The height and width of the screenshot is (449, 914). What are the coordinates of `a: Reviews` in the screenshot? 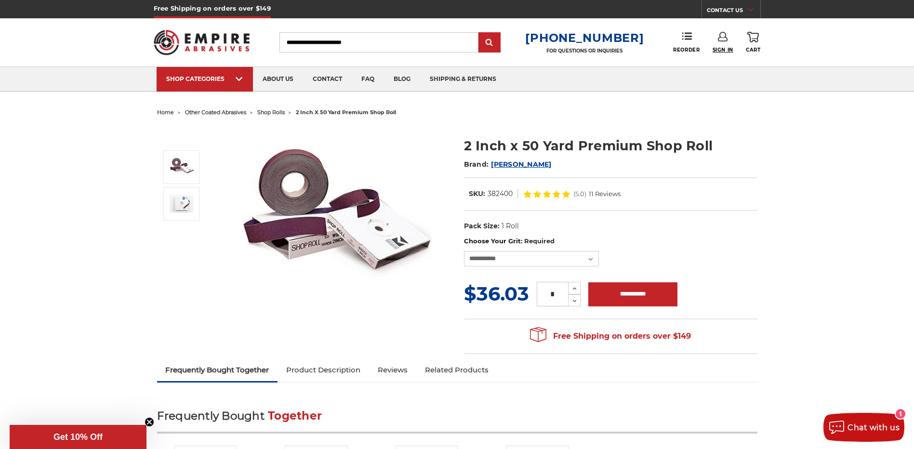 It's located at (393, 370).